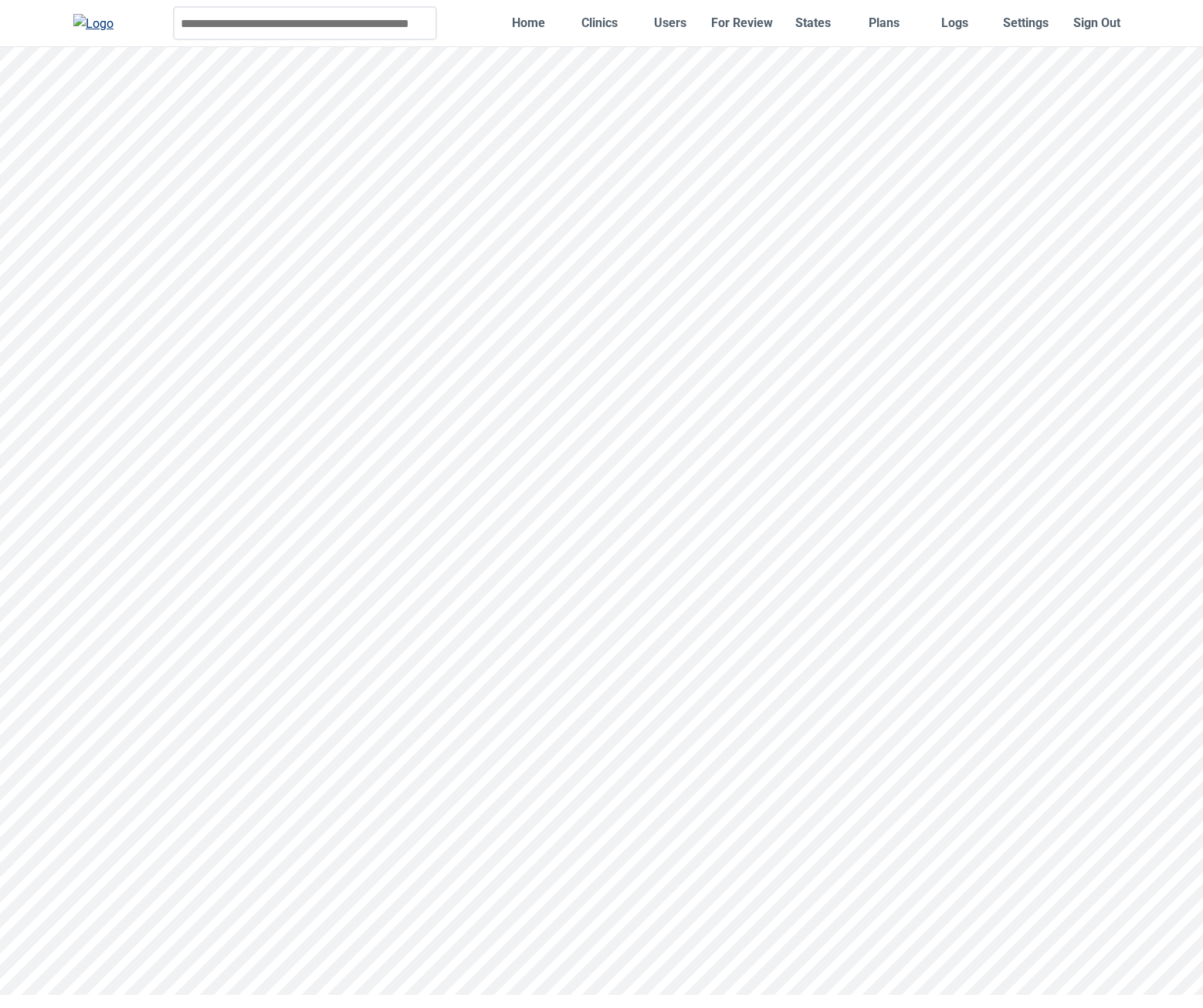 The width and height of the screenshot is (1203, 1008). What do you see at coordinates (884, 22) in the screenshot?
I see `a: Plans` at bounding box center [884, 22].